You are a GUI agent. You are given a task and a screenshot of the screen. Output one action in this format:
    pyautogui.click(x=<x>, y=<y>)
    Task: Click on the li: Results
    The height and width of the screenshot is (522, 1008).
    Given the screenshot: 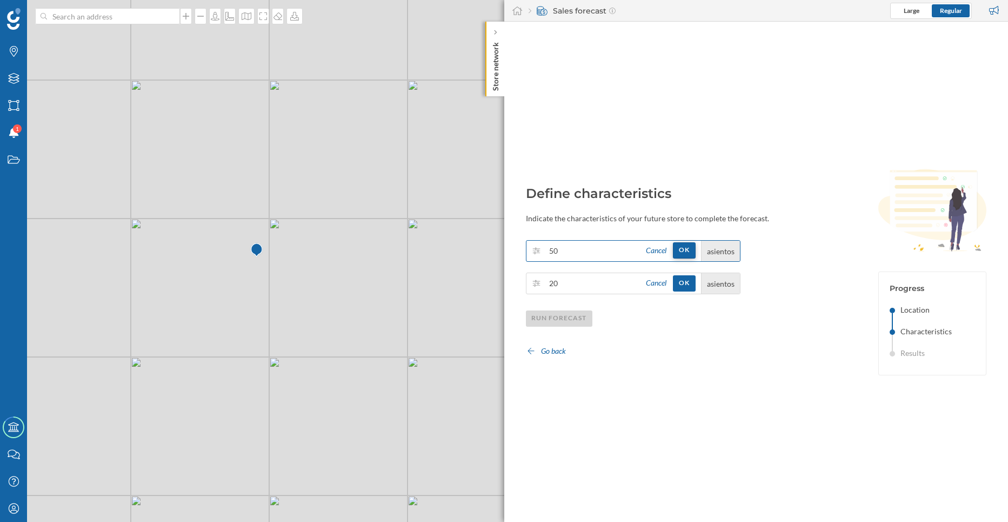 What is the action you would take?
    pyautogui.click(x=933, y=353)
    